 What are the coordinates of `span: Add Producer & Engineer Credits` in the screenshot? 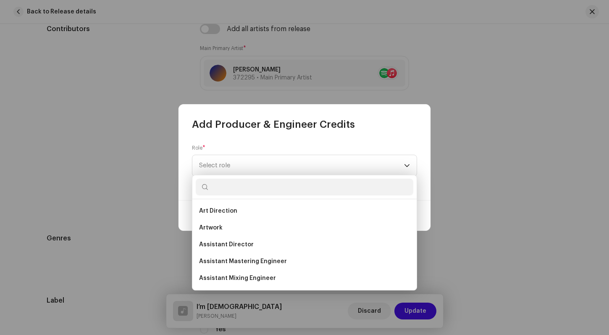 It's located at (273, 124).